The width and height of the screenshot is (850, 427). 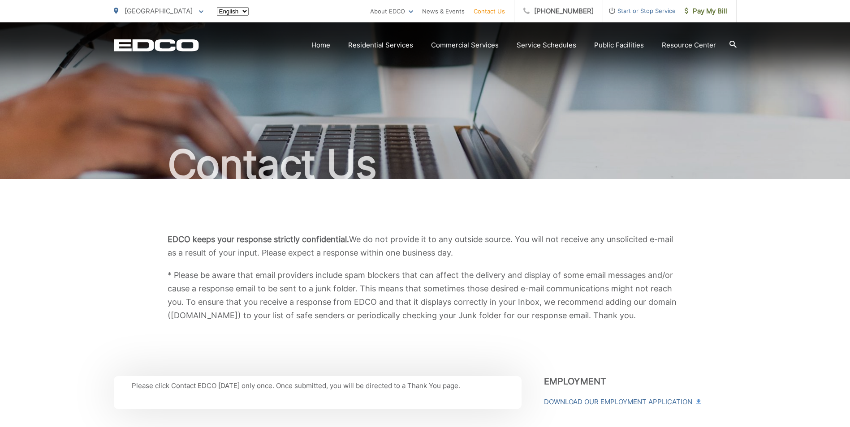 What do you see at coordinates (156, 45) in the screenshot?
I see `a: EDCD logo. Return to the homepage.` at bounding box center [156, 45].